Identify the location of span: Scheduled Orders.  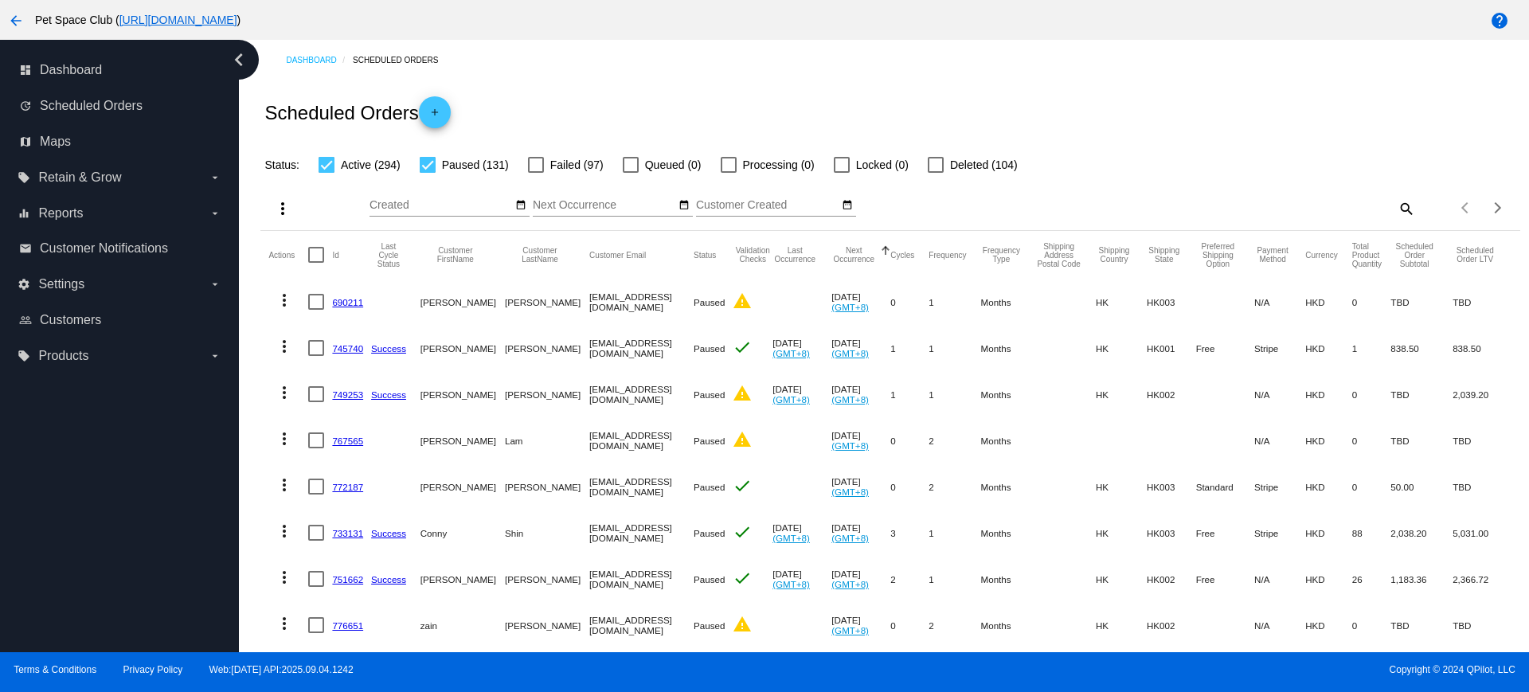
(91, 106).